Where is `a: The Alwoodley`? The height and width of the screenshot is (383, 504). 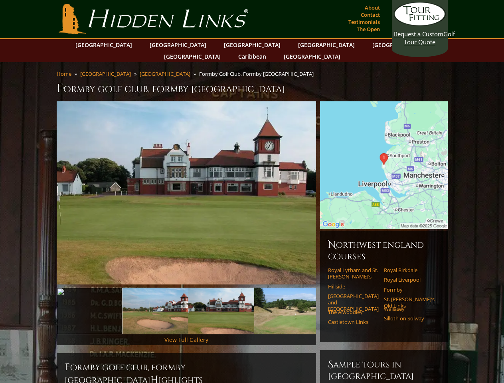 a: The Alwoodley is located at coordinates (353, 312).